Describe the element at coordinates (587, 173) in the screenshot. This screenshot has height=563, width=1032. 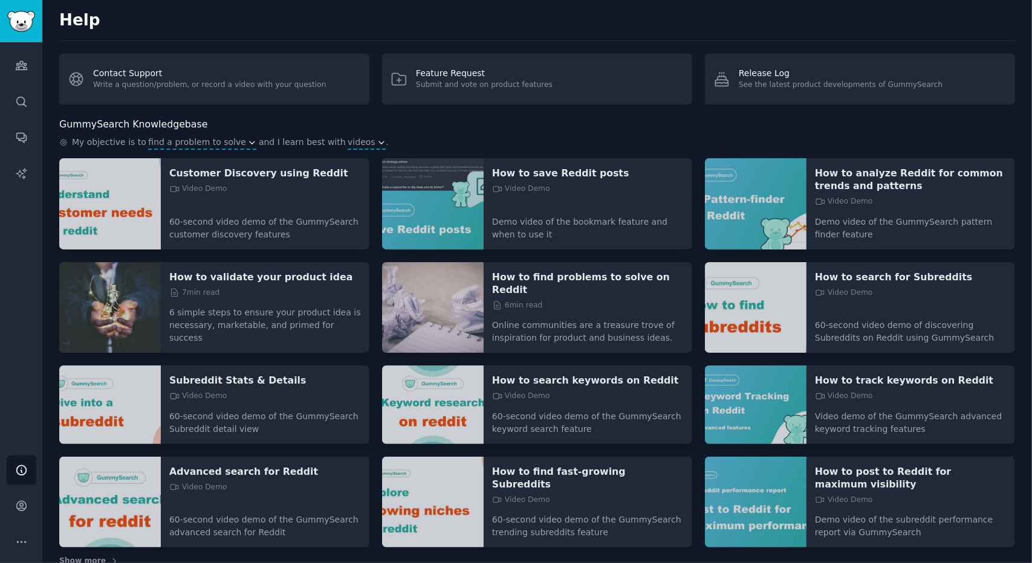
I see `a: How to save Reddit posts` at that location.